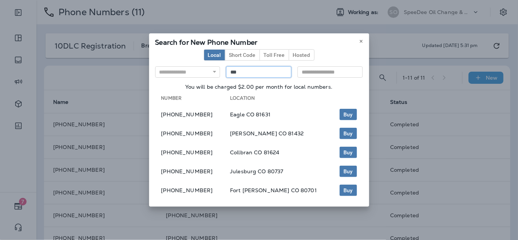 The height and width of the screenshot is (240, 518). What do you see at coordinates (285, 115) in the screenshot?
I see `td: Eagle CO 81631` at bounding box center [285, 115].